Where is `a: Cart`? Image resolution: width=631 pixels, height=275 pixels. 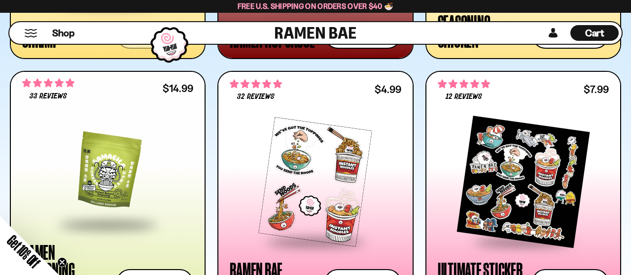
a: Cart is located at coordinates (594, 33).